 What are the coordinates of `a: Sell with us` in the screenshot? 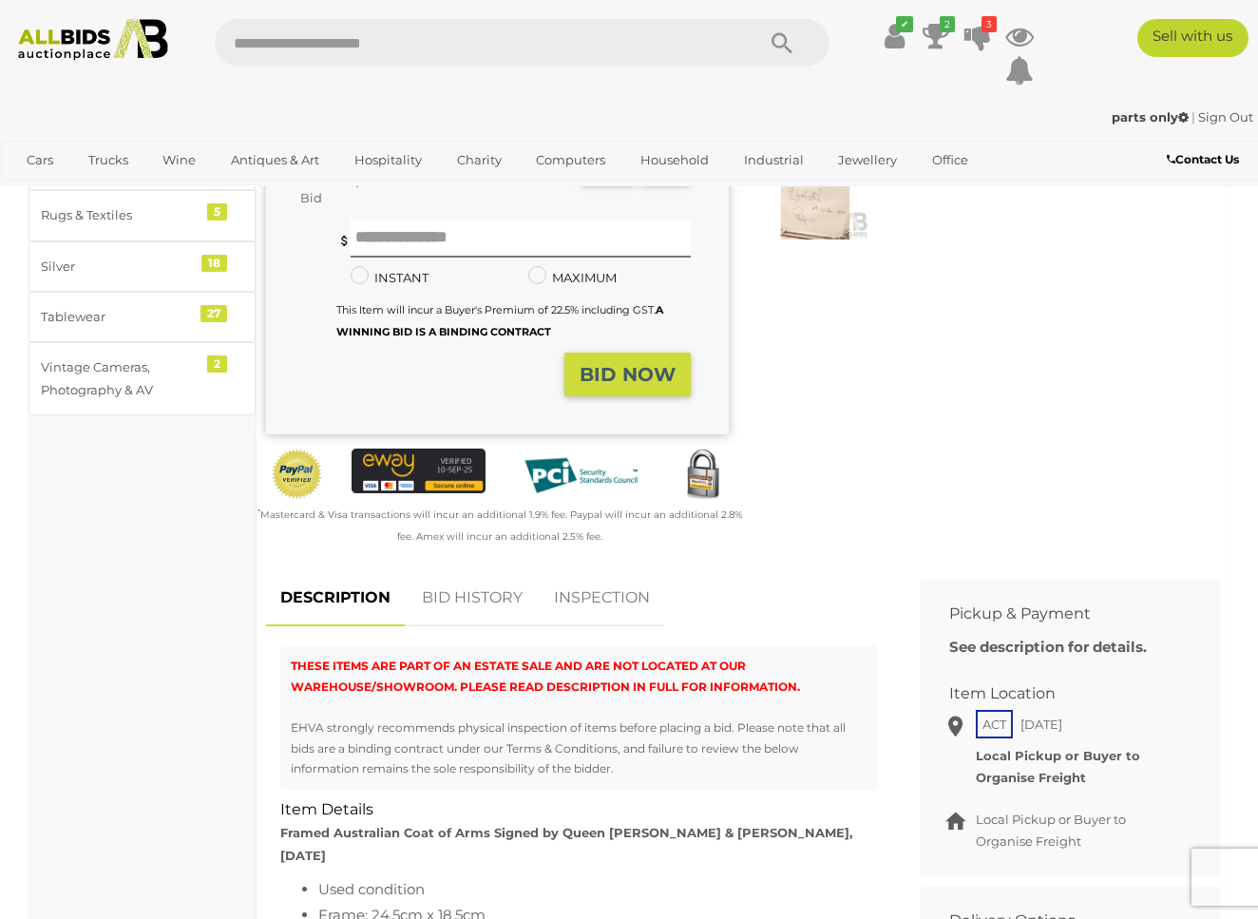 It's located at (1193, 38).